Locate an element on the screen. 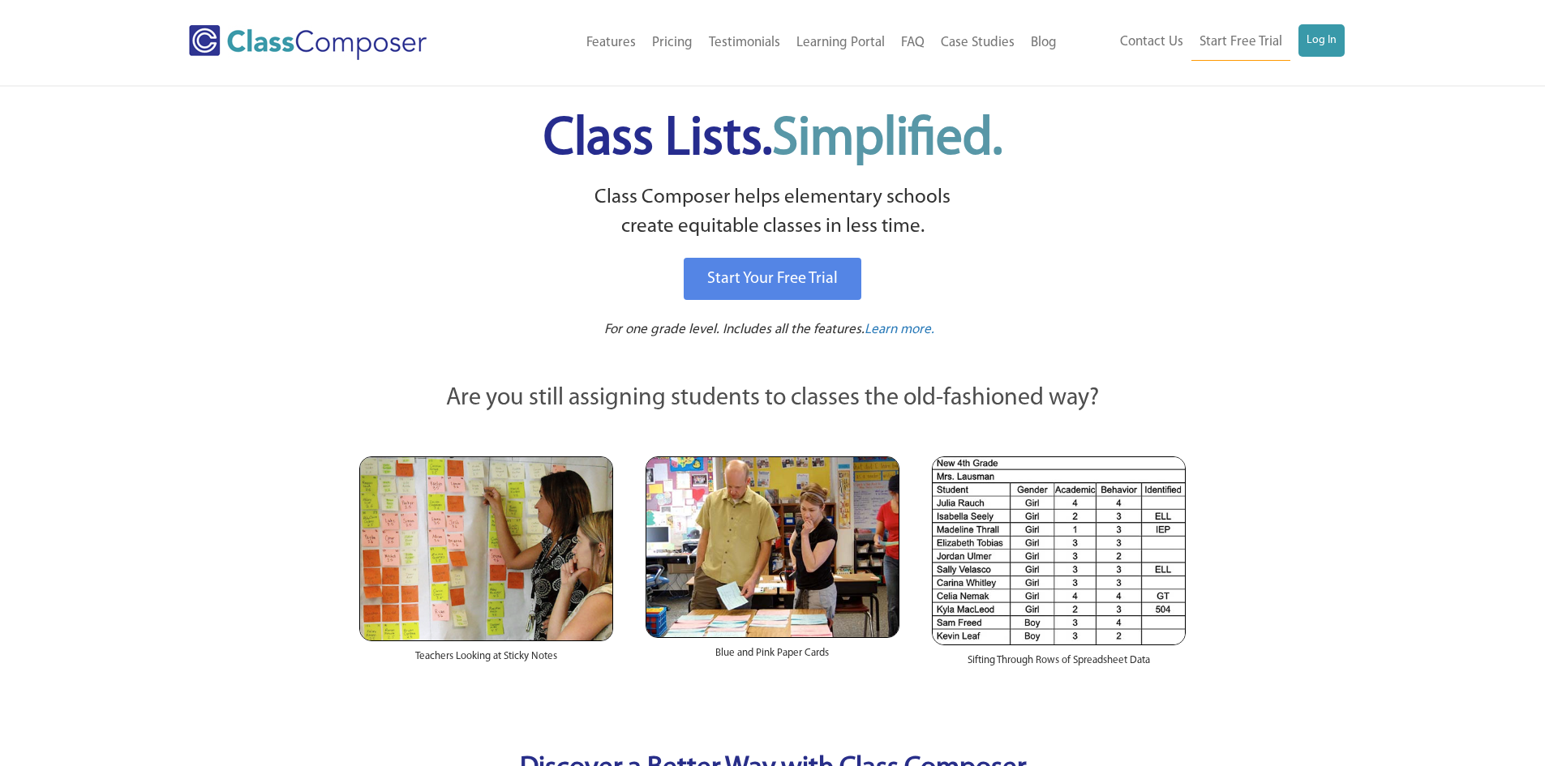  img: Teachers Looking at Sticky Notes is located at coordinates (486, 549).